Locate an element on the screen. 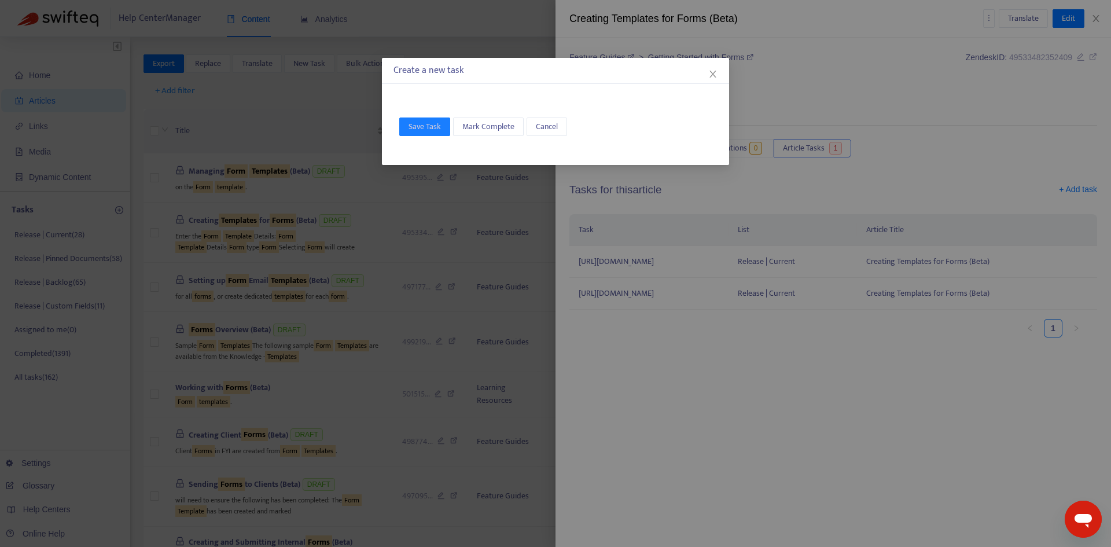 Image resolution: width=1111 pixels, height=547 pixels. button: Mark Complete is located at coordinates (488, 127).